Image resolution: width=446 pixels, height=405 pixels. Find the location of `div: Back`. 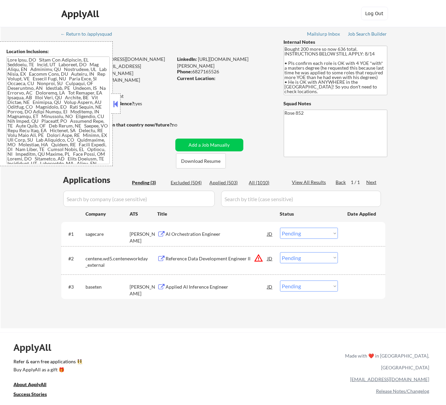

div: Back is located at coordinates (341, 182).